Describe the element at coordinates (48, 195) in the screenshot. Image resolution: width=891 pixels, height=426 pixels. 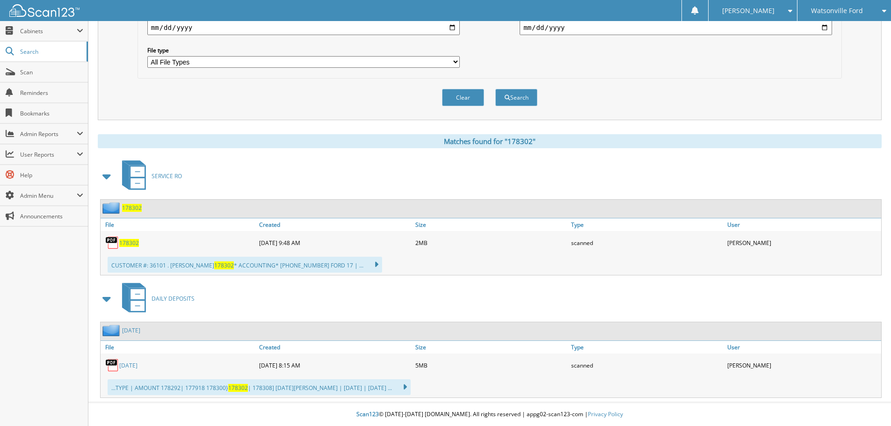
I see `span: Admin Menu` at that location.